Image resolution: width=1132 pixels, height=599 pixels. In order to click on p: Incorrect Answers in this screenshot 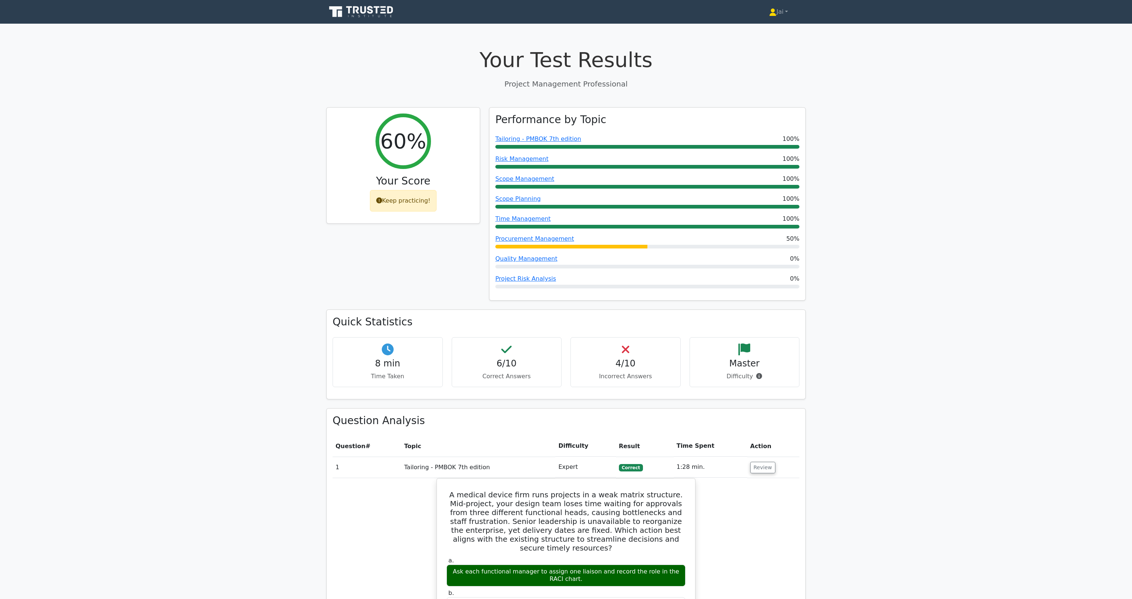, I will do `click(626, 377)`.